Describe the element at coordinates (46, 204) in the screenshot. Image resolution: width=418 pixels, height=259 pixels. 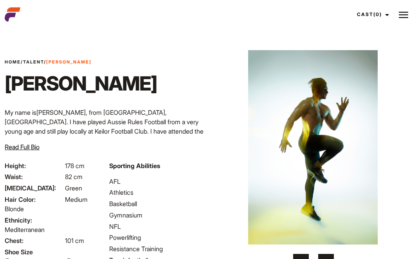
I see `span: Medium Blonde` at that location.